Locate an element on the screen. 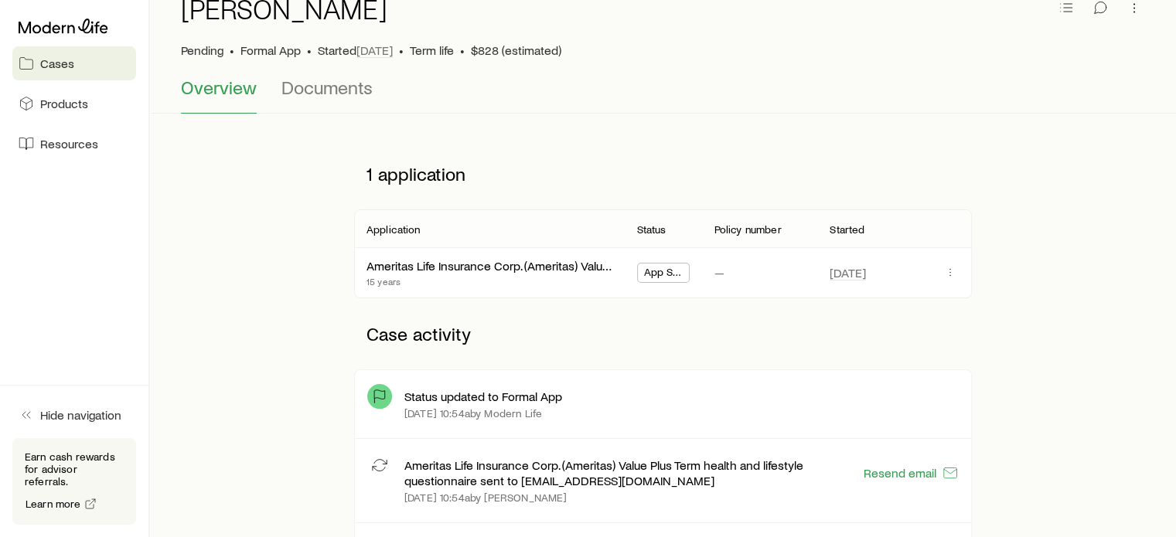 The height and width of the screenshot is (537, 1176). a: Resources is located at coordinates (74, 144).